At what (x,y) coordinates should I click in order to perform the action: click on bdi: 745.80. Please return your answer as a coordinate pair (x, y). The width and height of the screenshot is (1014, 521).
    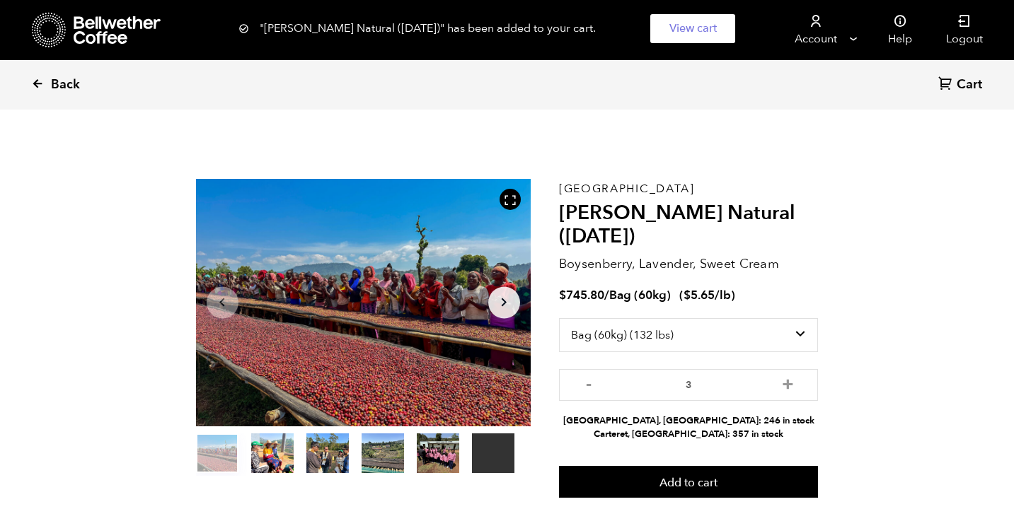
    Looking at the image, I should click on (581, 295).